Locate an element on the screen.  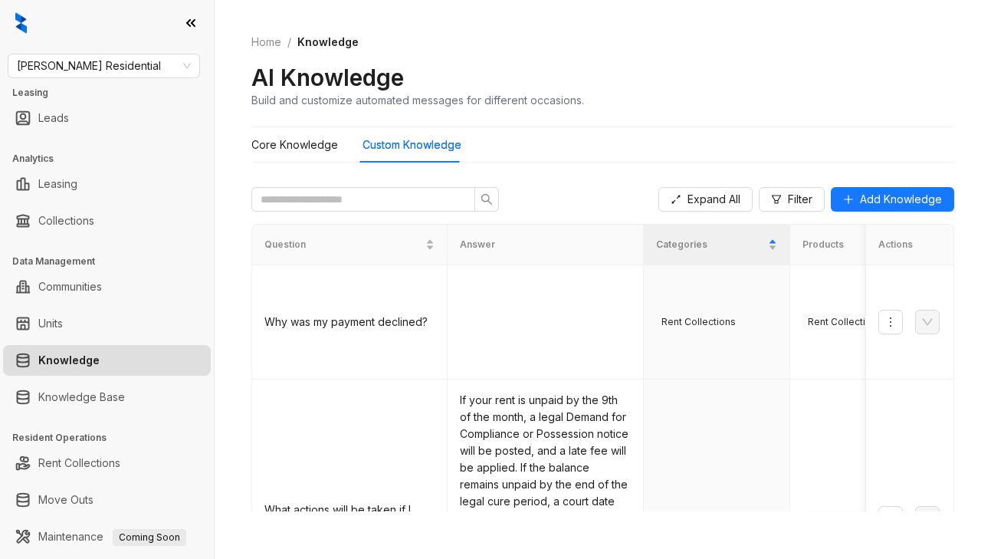
span: Categories is located at coordinates (710, 244).